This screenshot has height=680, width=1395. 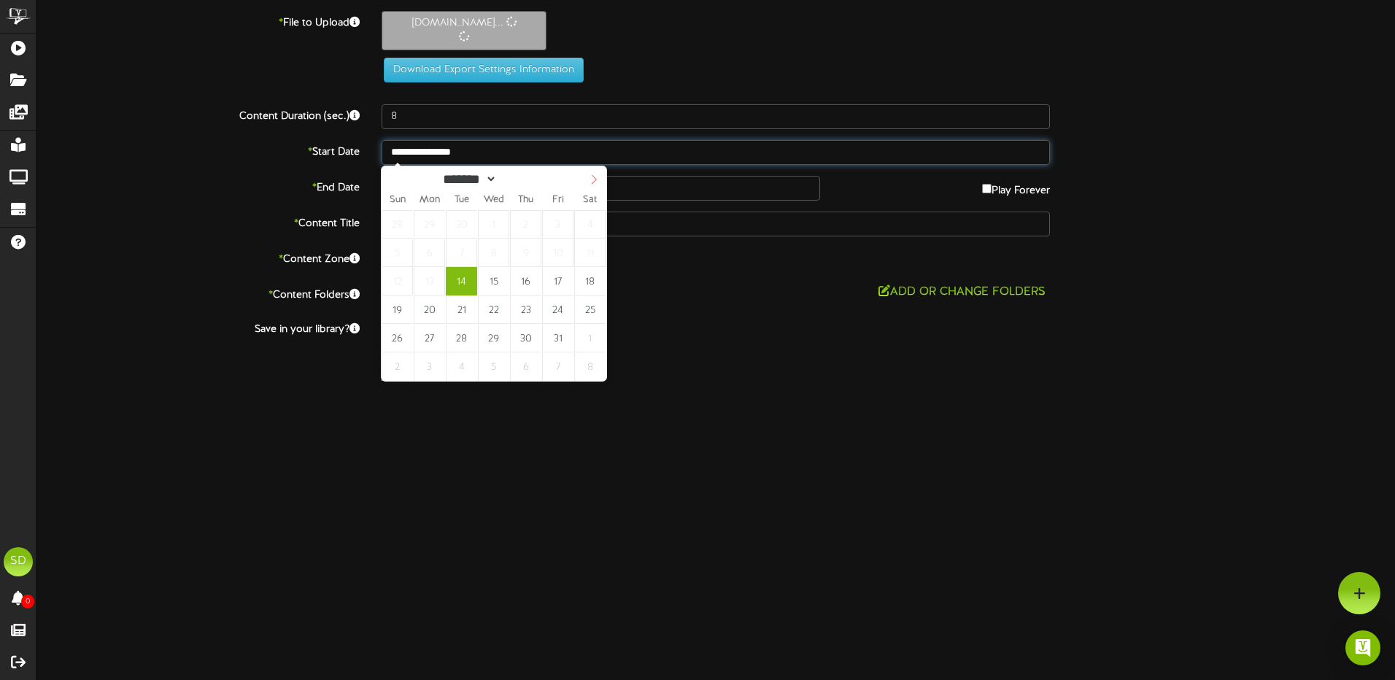 What do you see at coordinates (18, 562) in the screenshot?
I see `div: SD` at bounding box center [18, 562].